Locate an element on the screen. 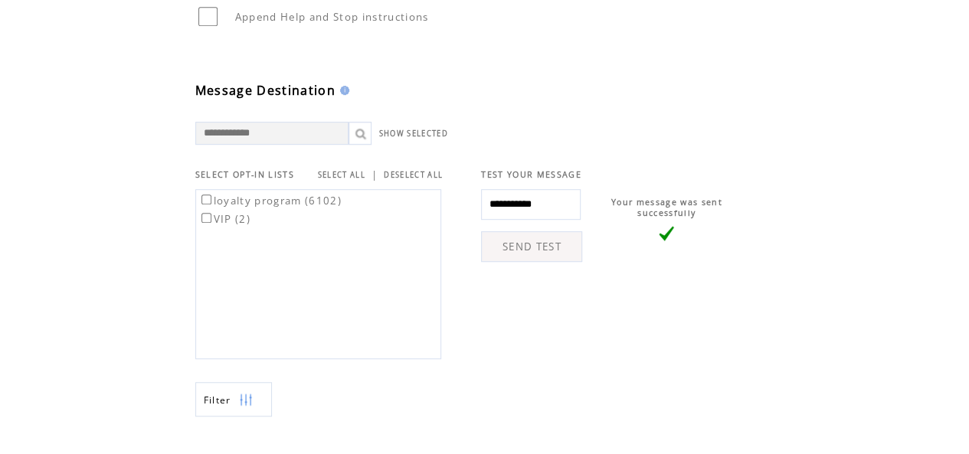  img: vLarge.png is located at coordinates (667, 234).